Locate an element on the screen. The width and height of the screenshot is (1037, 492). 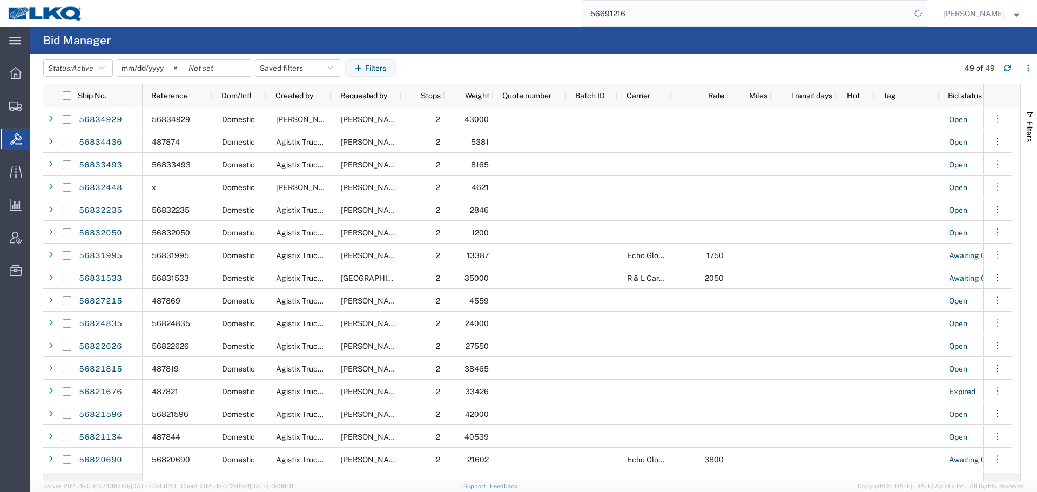
span: 1200 is located at coordinates (480, 233).